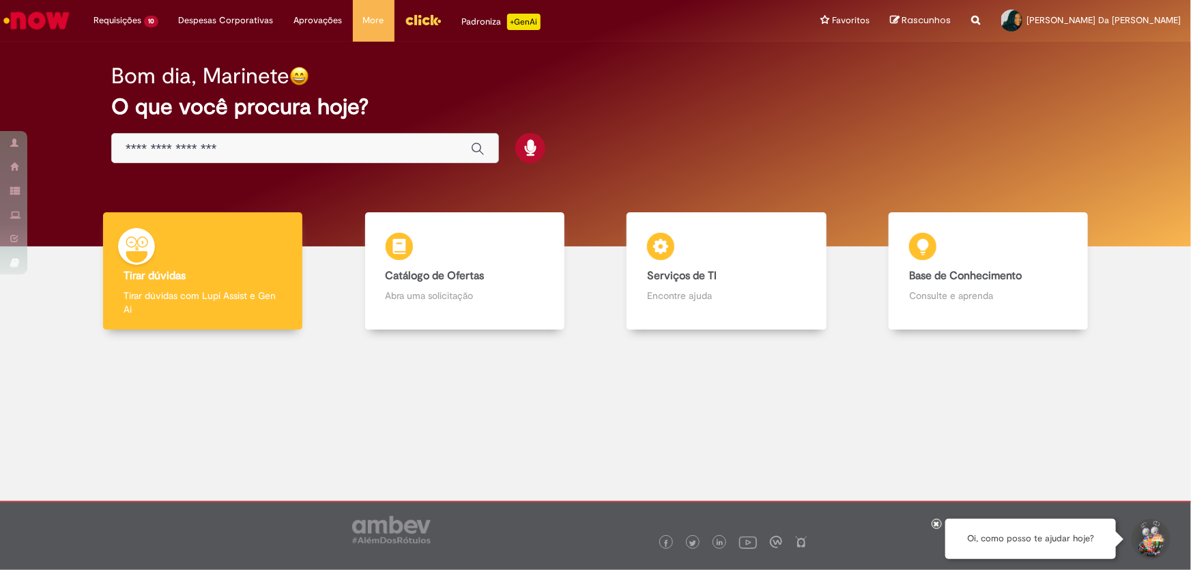 The height and width of the screenshot is (570, 1191). I want to click on p: Consulte e aprenda, so click(989, 296).